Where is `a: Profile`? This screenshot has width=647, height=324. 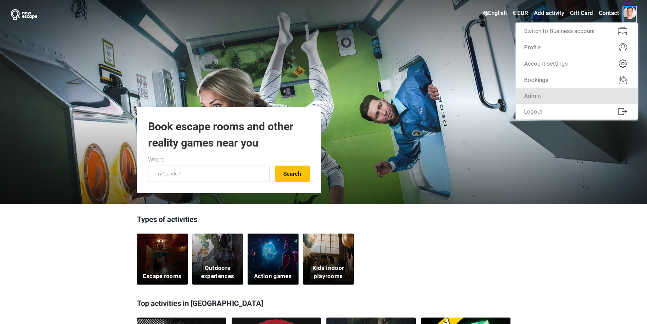 a: Profile is located at coordinates (577, 47).